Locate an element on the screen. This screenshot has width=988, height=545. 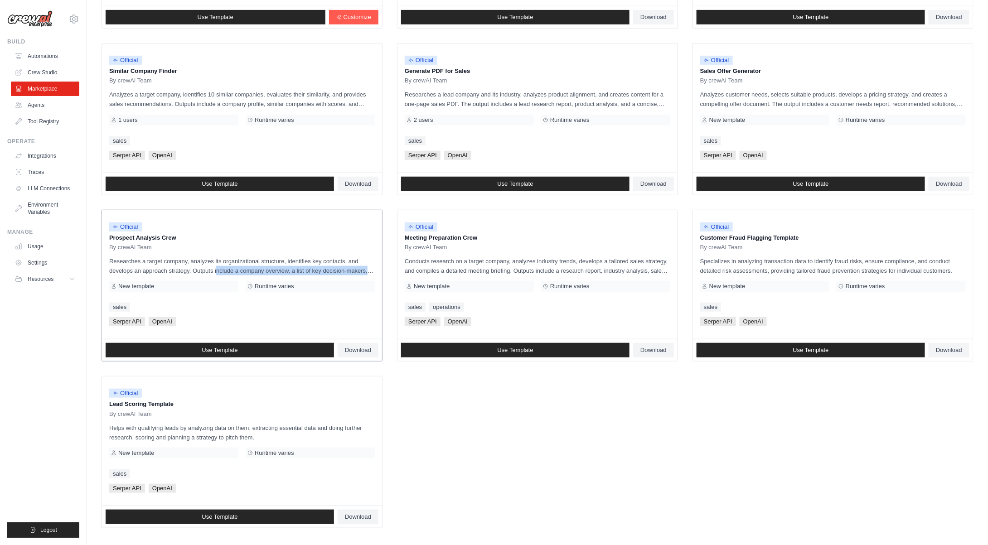
p: Similar Company Finder is located at coordinates (242, 71).